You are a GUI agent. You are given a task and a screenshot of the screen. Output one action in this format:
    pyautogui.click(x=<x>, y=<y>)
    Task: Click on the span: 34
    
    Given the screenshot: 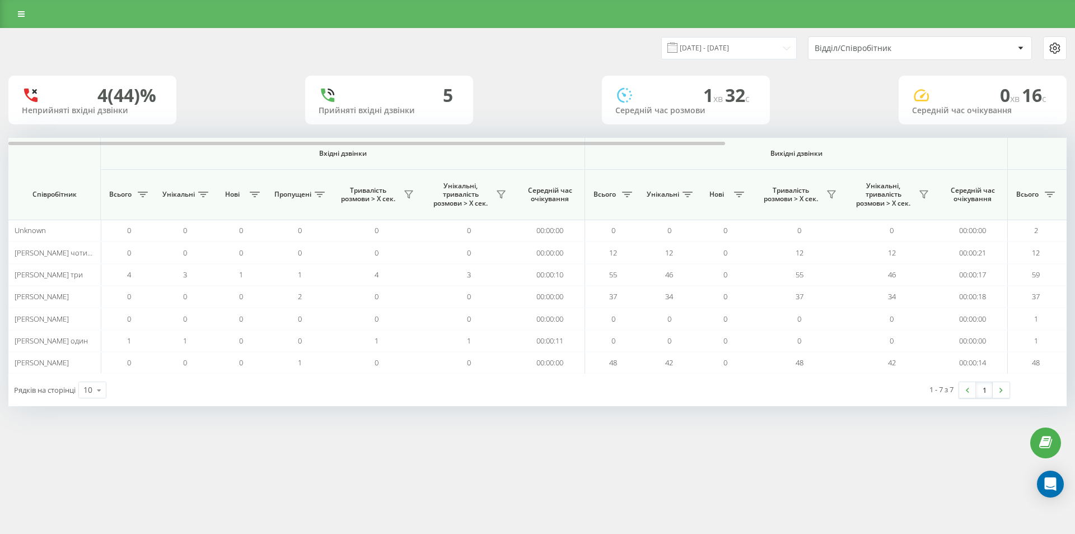 What is the action you would take?
    pyautogui.click(x=669, y=296)
    